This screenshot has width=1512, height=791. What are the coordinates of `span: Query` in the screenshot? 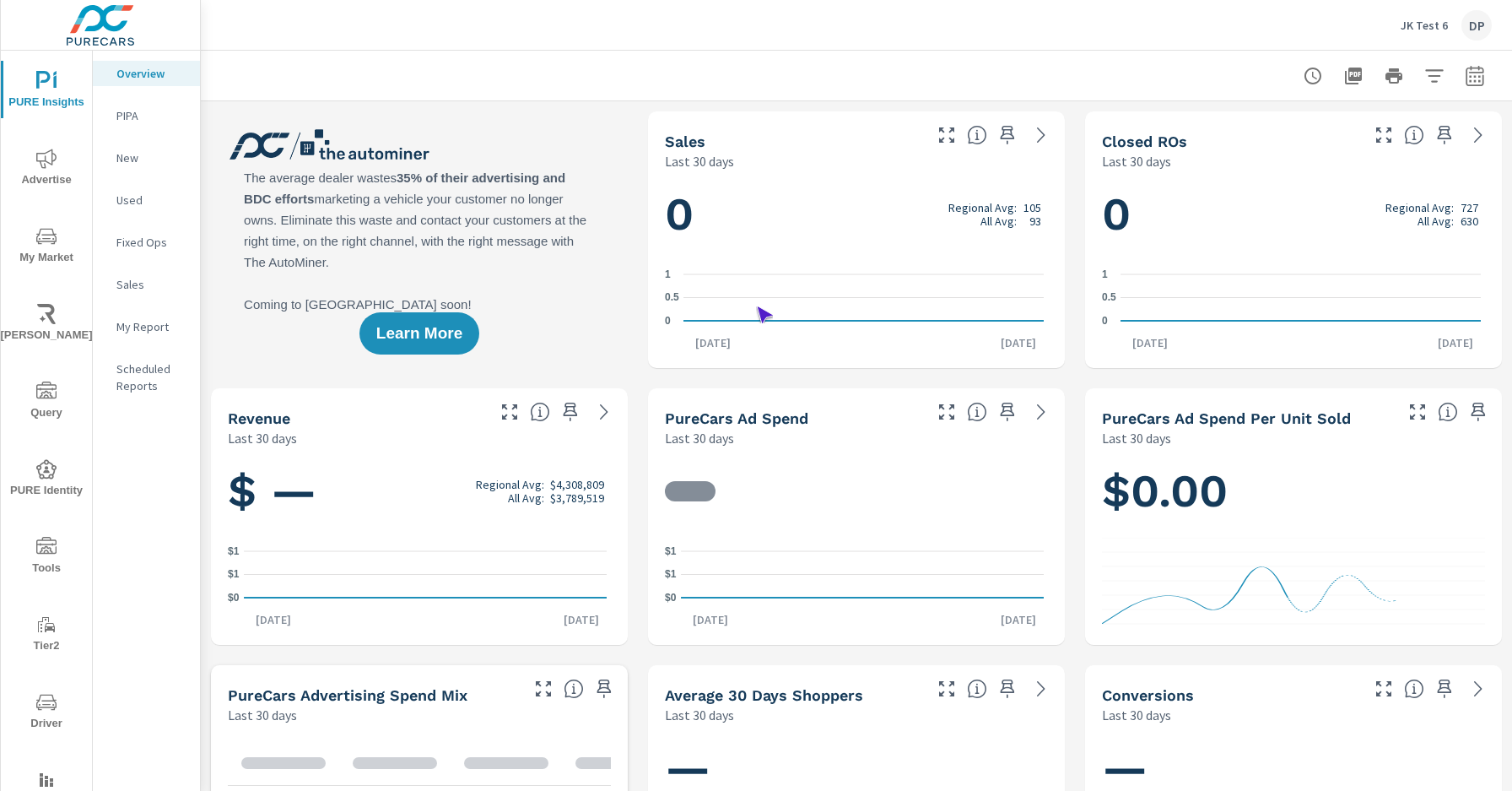 It's located at (47, 402).